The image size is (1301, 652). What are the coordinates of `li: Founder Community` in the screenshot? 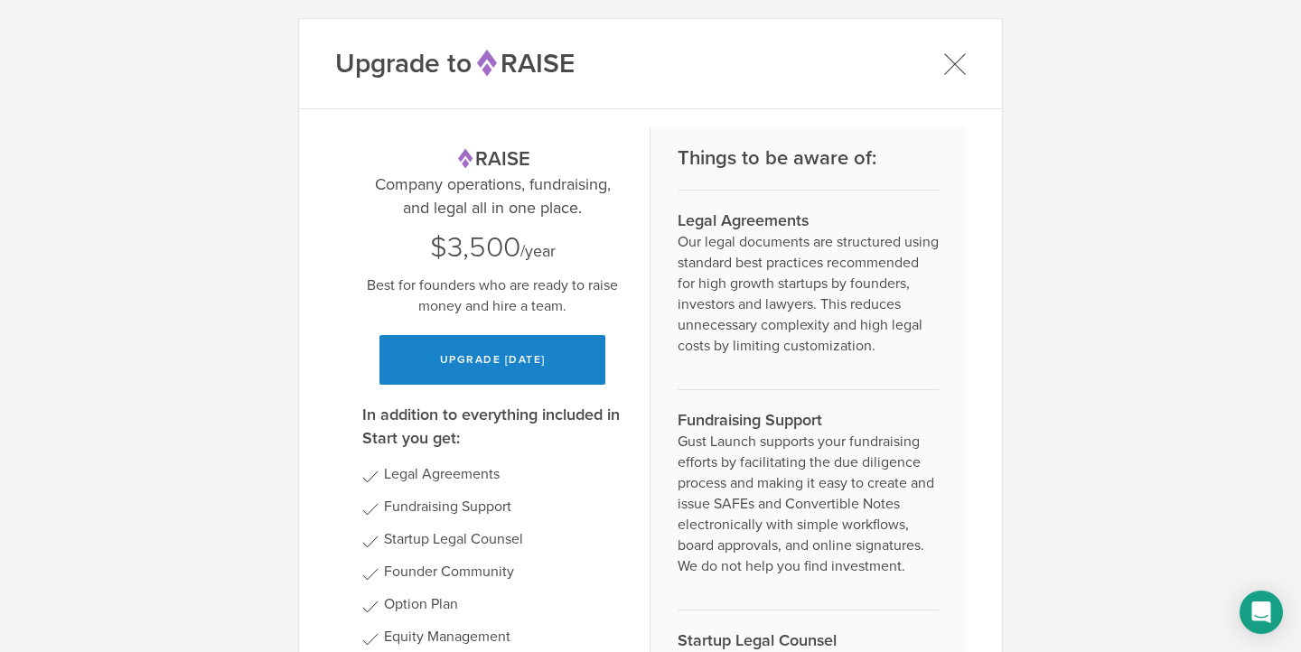 It's located at (503, 572).